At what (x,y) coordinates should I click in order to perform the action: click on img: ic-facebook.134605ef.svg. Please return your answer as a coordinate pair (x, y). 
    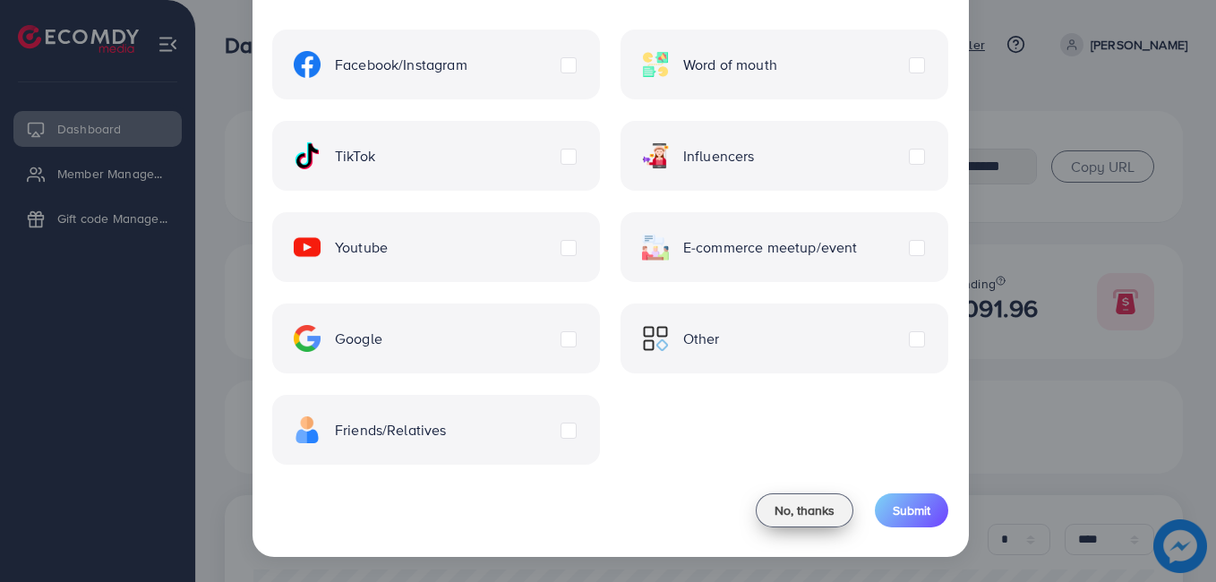
    Looking at the image, I should click on (307, 64).